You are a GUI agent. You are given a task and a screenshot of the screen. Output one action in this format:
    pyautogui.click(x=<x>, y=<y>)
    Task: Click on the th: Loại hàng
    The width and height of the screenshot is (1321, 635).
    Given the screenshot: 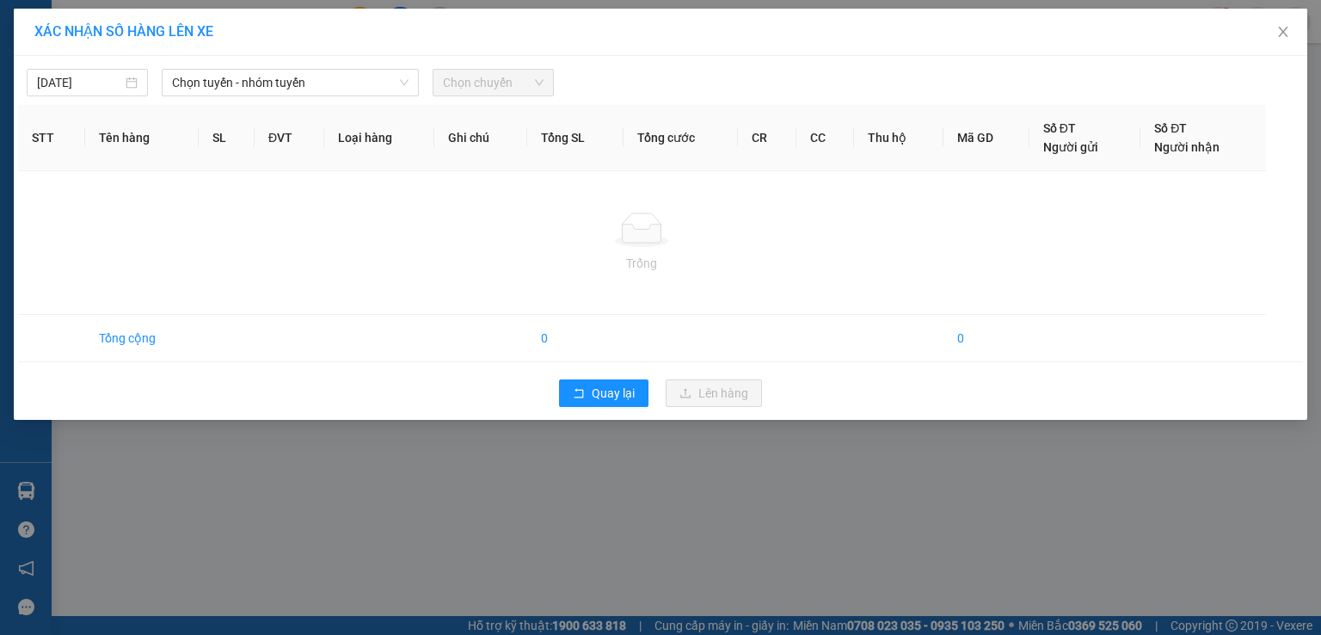 What is the action you would take?
    pyautogui.click(x=379, y=138)
    